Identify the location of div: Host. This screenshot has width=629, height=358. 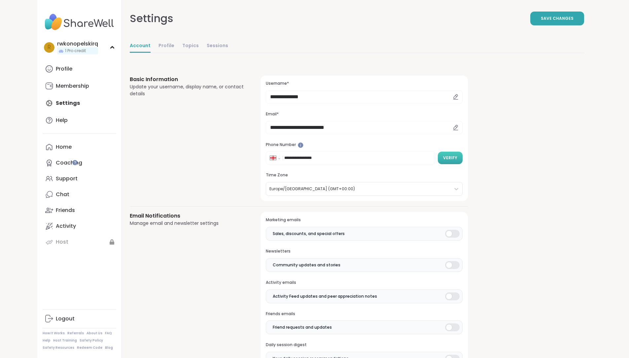
(62, 242).